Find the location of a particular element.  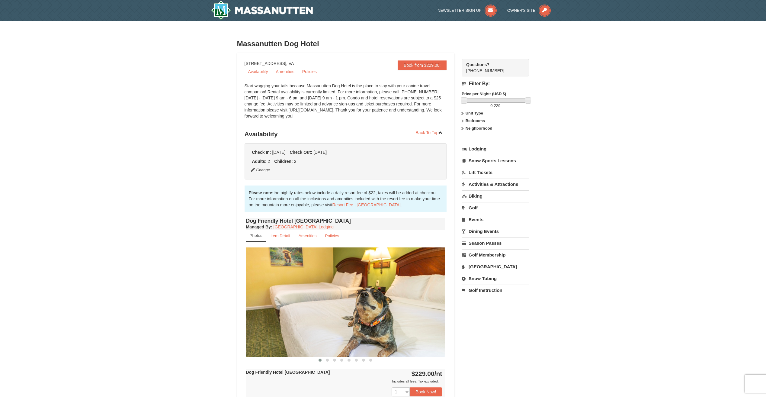

a: Snow Sports Lessons is located at coordinates (495, 160).